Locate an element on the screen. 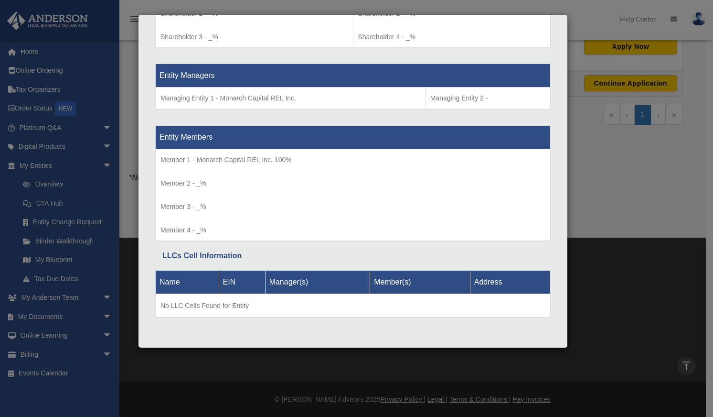  div: LLCs Cell Information is located at coordinates (353, 256).